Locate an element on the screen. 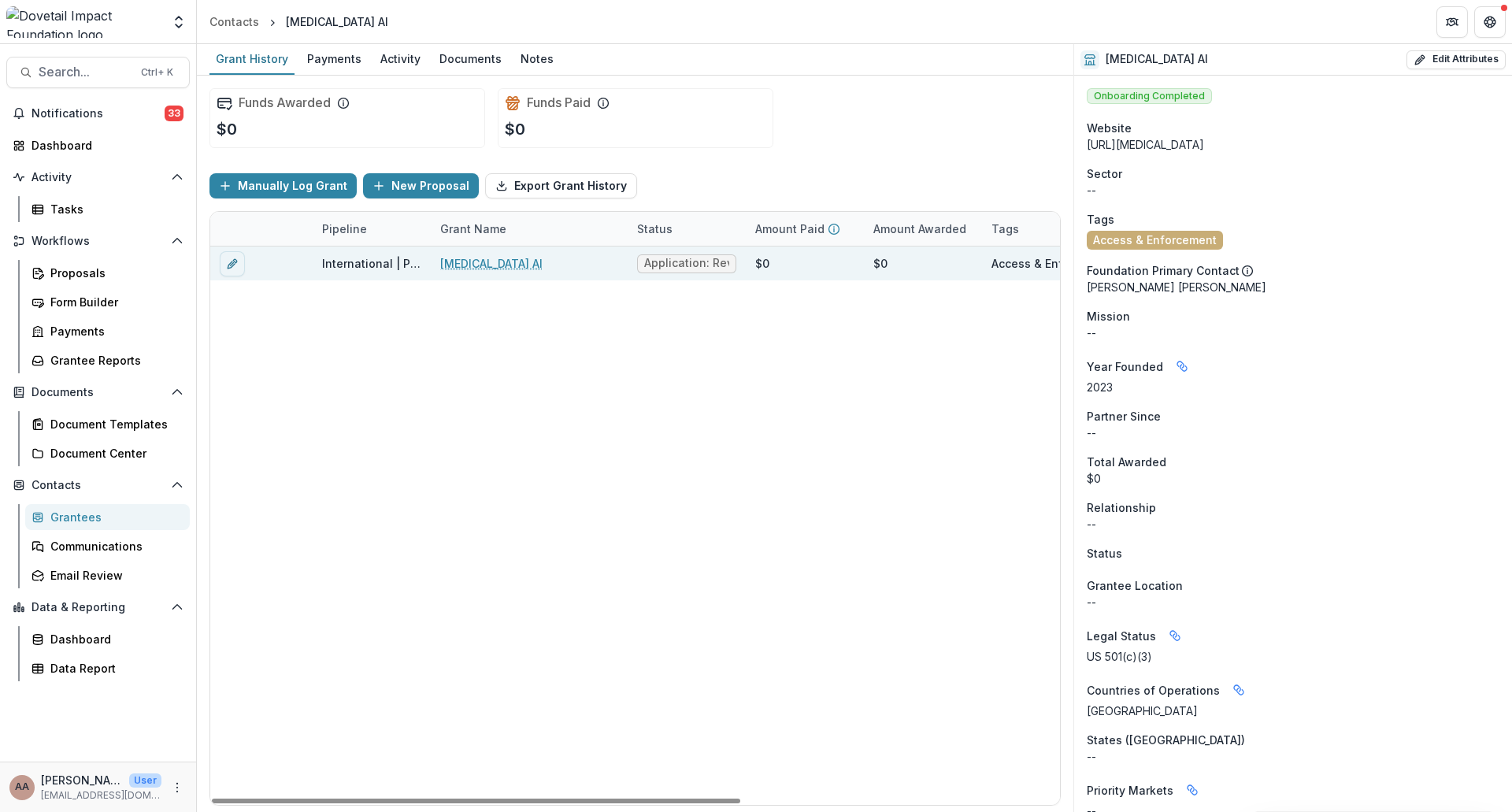 The width and height of the screenshot is (1512, 812). span: Year Founded is located at coordinates (1124, 366).